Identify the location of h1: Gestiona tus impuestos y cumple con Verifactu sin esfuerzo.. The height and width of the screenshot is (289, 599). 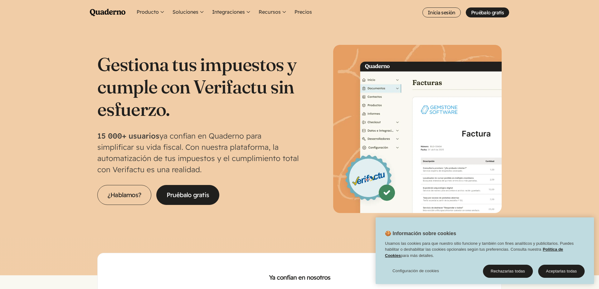
(198, 87).